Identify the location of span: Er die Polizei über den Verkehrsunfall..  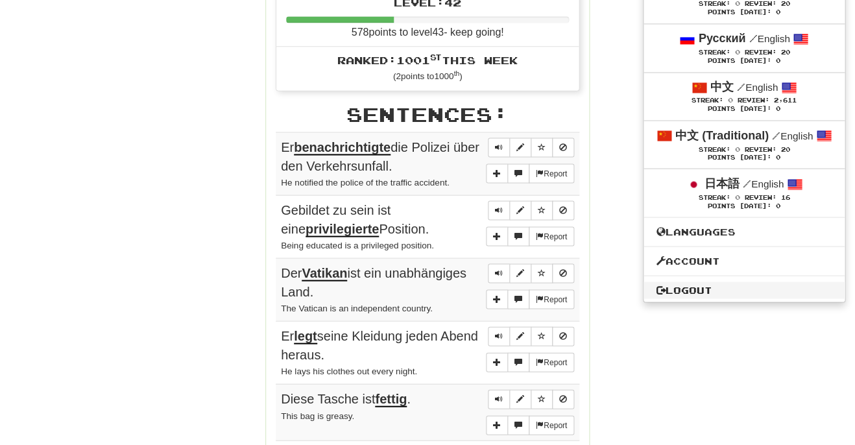
(380, 156).